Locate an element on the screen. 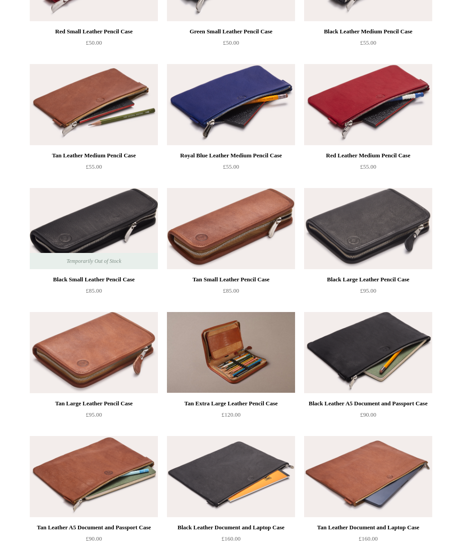 Image resolution: width=462 pixels, height=560 pixels. div: Tan Leather Document and Laptop Case is located at coordinates (368, 528).